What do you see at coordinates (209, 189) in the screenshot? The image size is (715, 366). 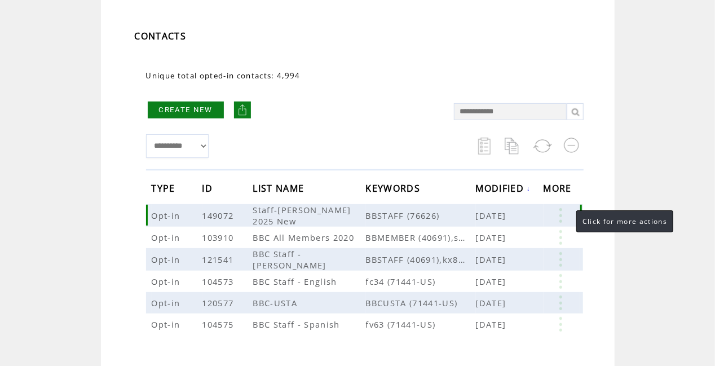 I see `span: ID` at bounding box center [209, 189].